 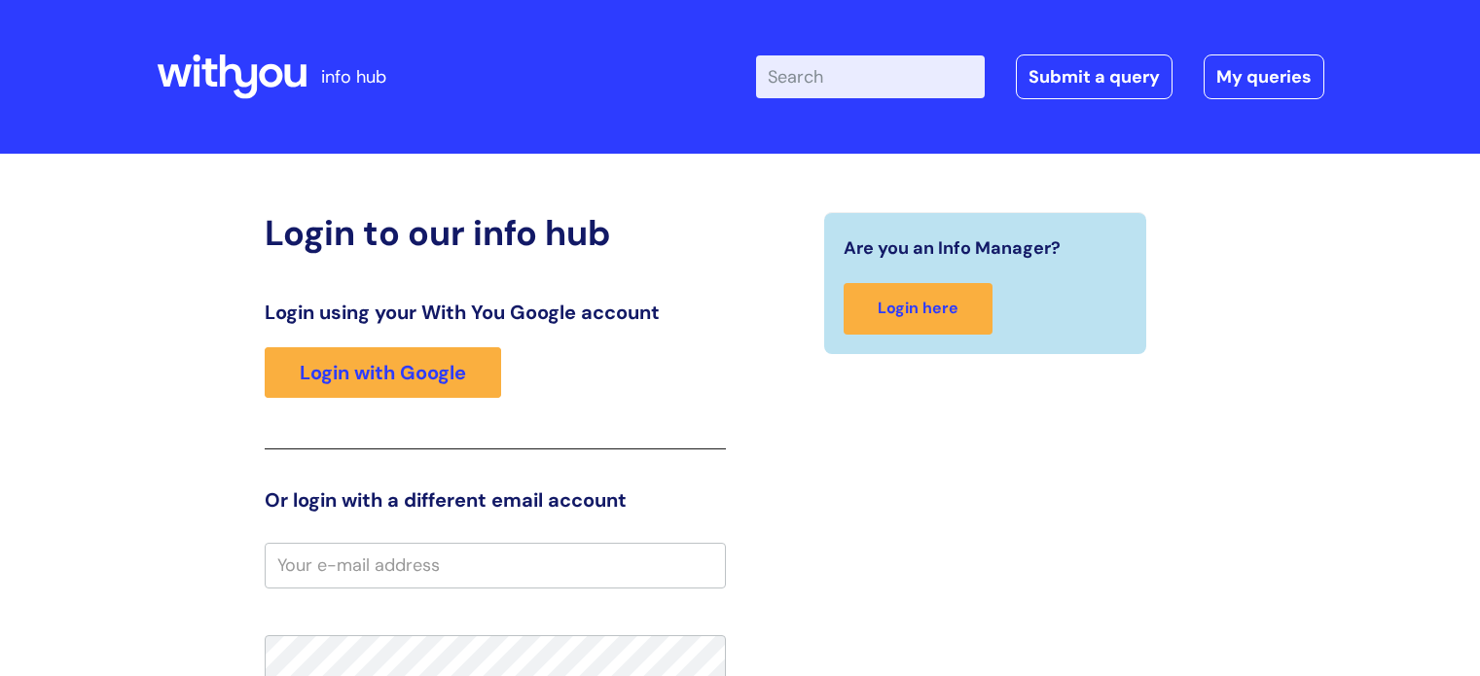 I want to click on input: Your e-mail address, so click(x=495, y=565).